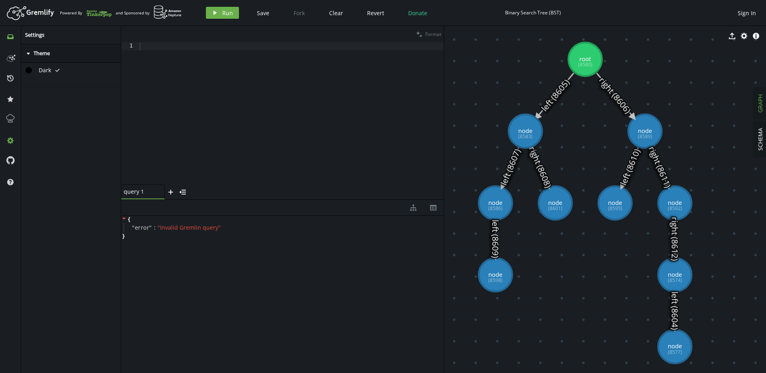 The width and height of the screenshot is (766, 373). What do you see at coordinates (496, 239) in the screenshot?
I see `text: left (8609)` at bounding box center [496, 239].